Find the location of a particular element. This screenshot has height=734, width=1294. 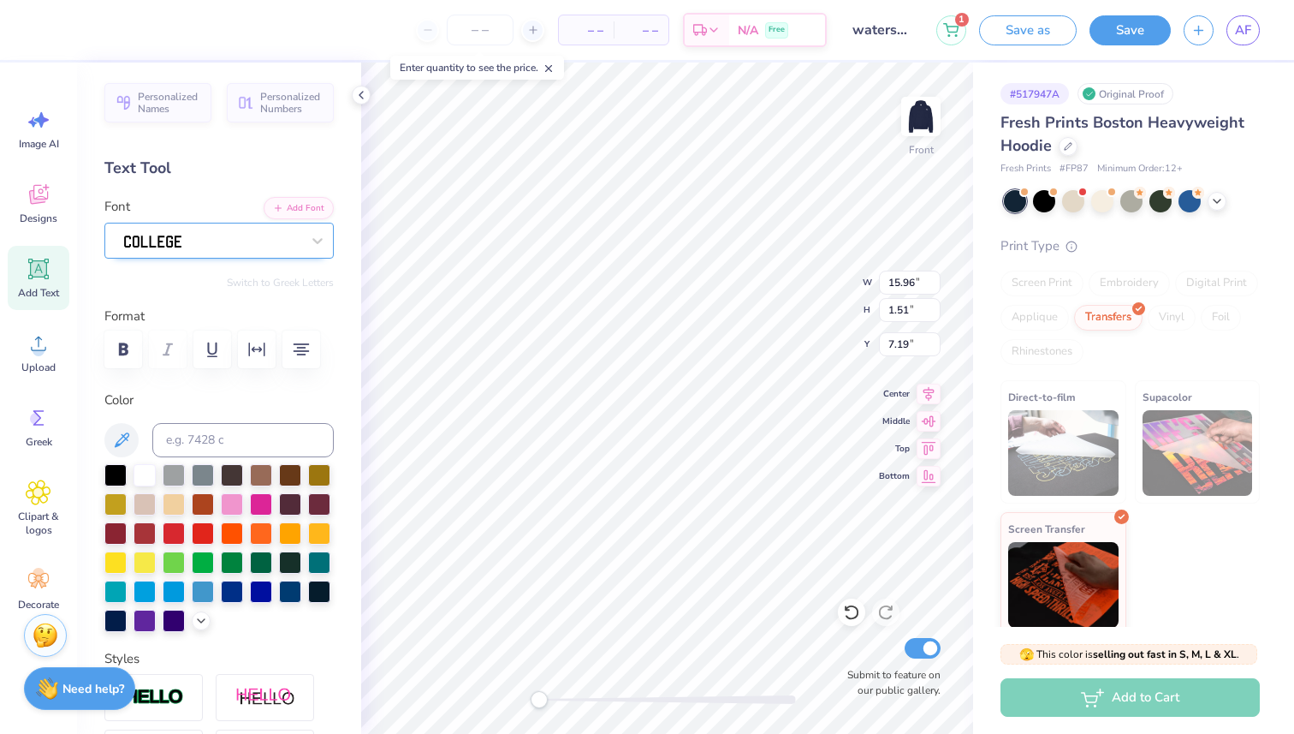

label: Submit to feature on our public gallery. is located at coordinates (889, 682).